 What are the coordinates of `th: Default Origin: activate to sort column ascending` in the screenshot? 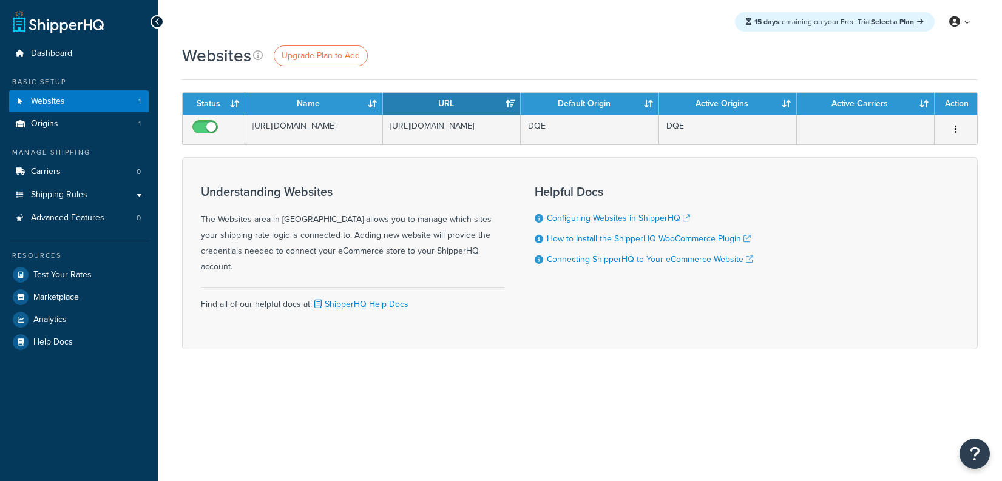 It's located at (589, 104).